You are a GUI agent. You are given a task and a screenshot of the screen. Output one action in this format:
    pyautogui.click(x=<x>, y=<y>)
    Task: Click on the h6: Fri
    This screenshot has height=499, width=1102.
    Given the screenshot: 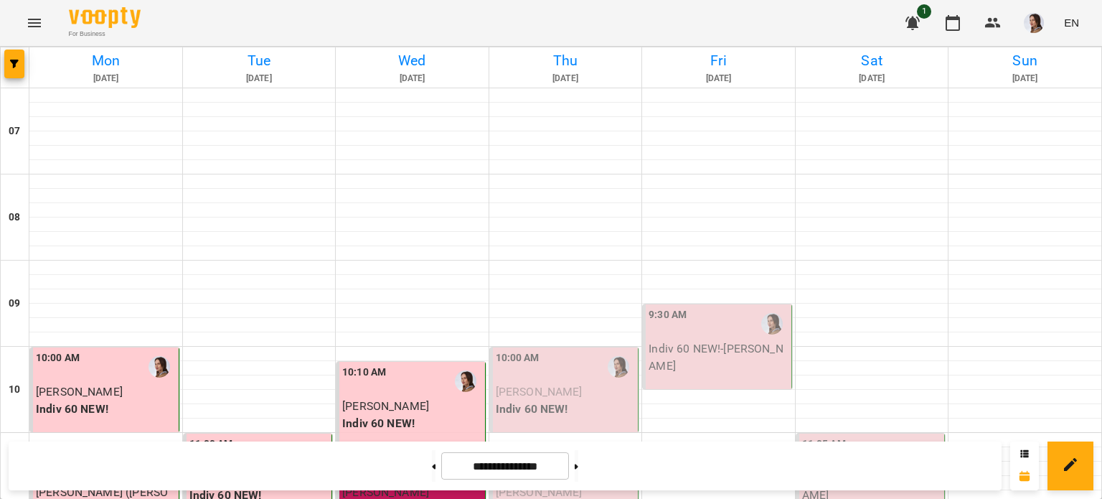 What is the action you would take?
    pyautogui.click(x=718, y=60)
    